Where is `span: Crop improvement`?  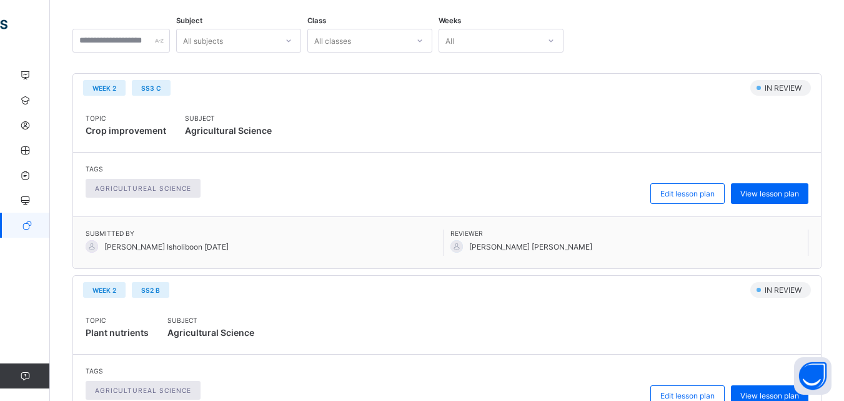 span: Crop improvement is located at coordinates (126, 130).